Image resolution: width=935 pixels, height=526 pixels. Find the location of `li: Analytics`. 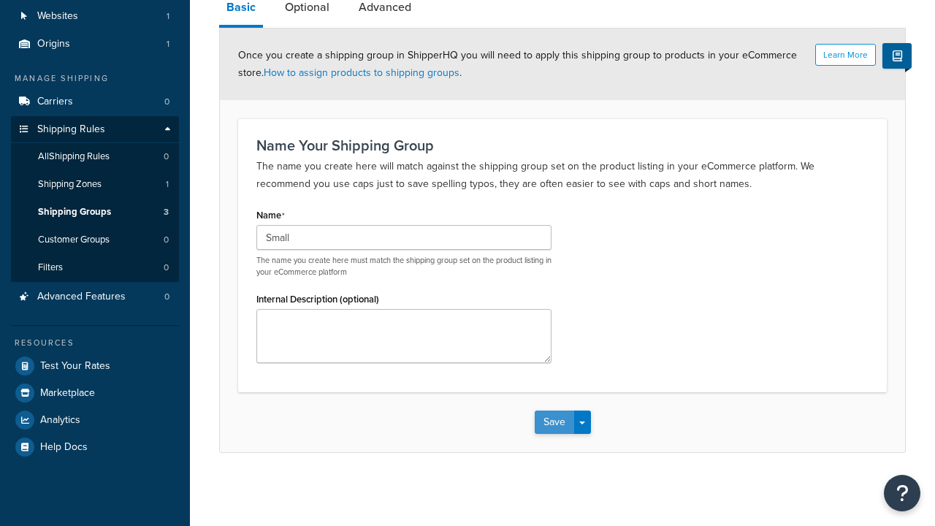

li: Analytics is located at coordinates (95, 420).